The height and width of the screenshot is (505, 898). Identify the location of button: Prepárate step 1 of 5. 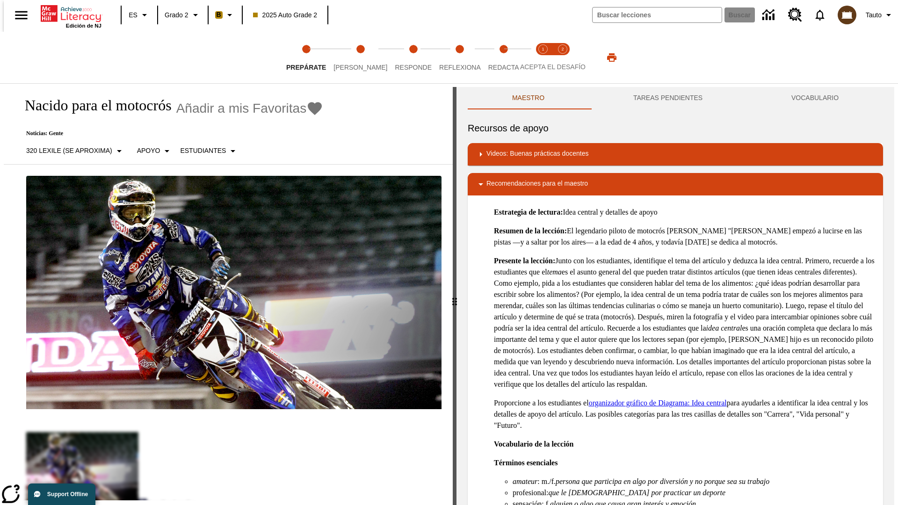
(306, 58).